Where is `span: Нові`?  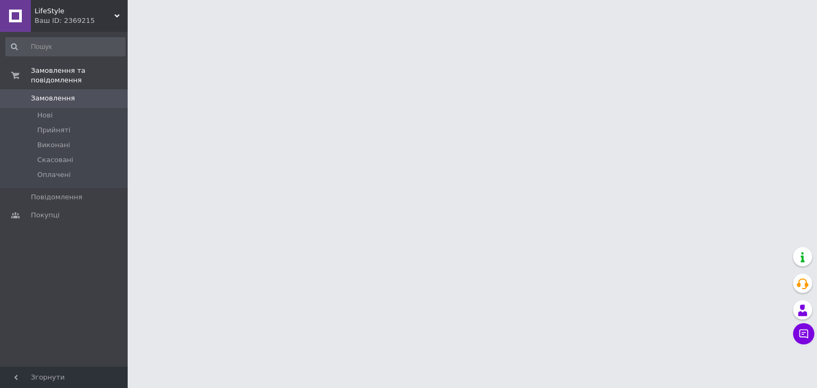
span: Нові is located at coordinates (45, 115).